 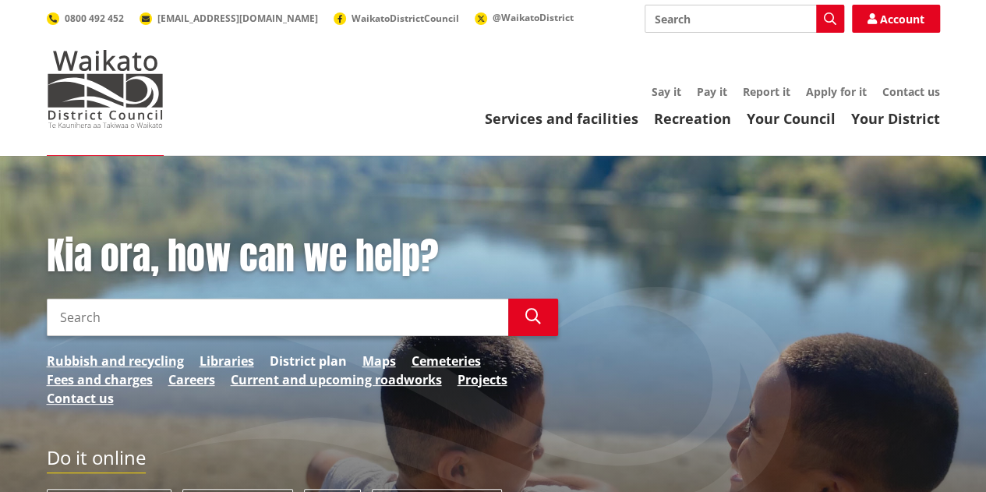 I want to click on a: Maps, so click(x=379, y=361).